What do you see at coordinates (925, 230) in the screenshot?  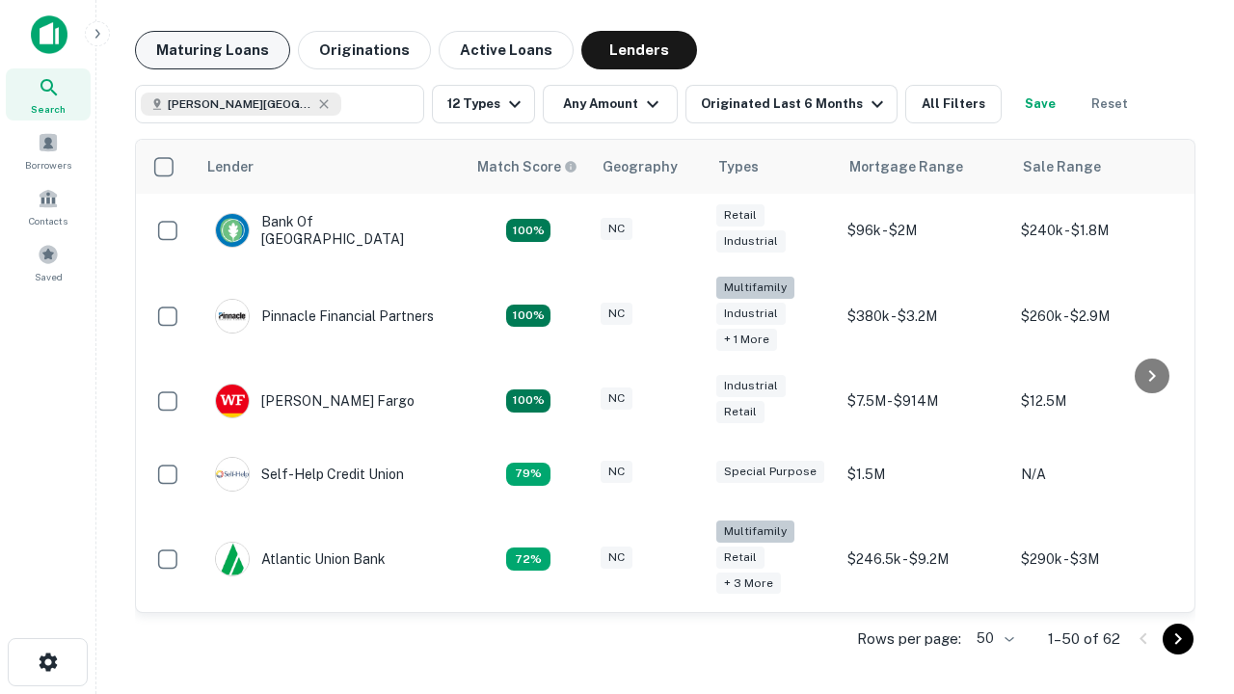 I see `td: $96k - $2M` at bounding box center [925, 230].